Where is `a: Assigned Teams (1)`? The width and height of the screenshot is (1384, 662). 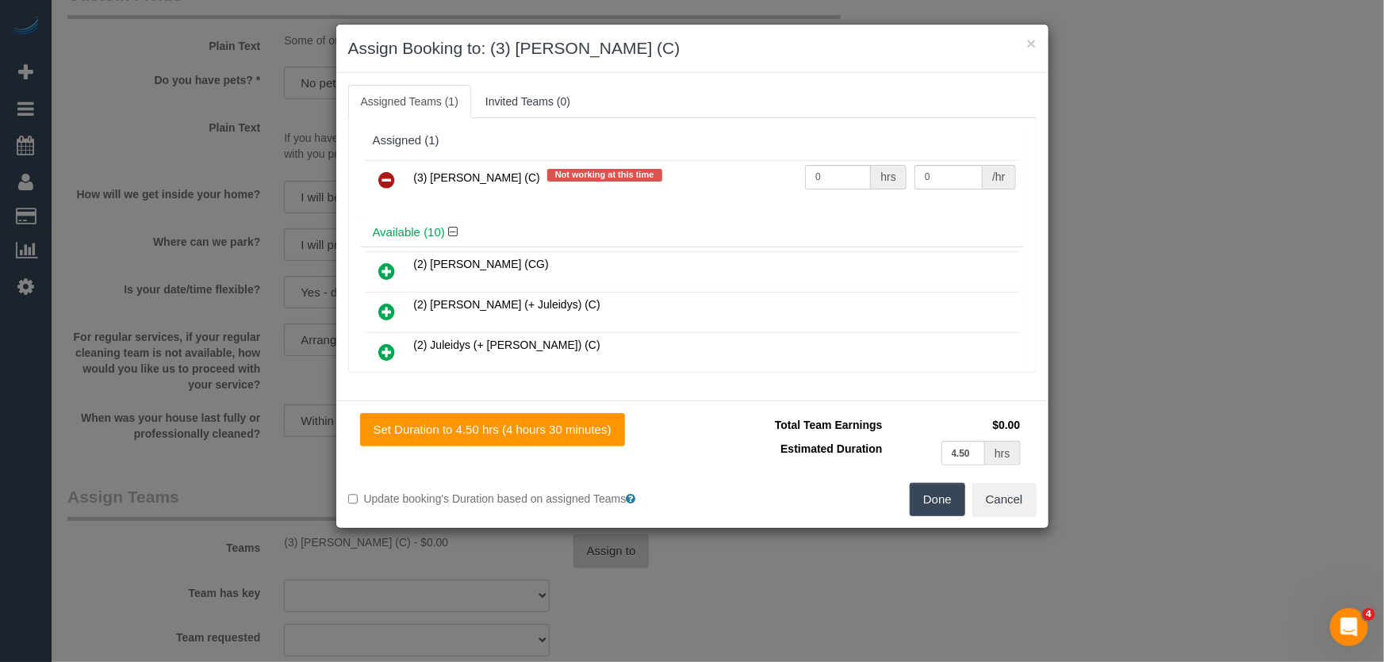
a: Assigned Teams (1) is located at coordinates (409, 102).